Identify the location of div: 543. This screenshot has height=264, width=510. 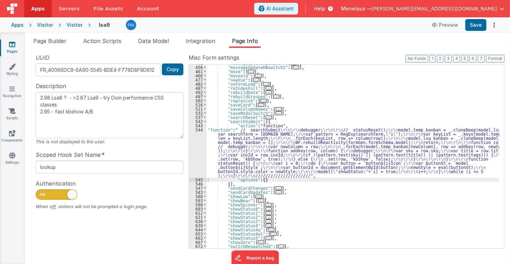
(198, 126).